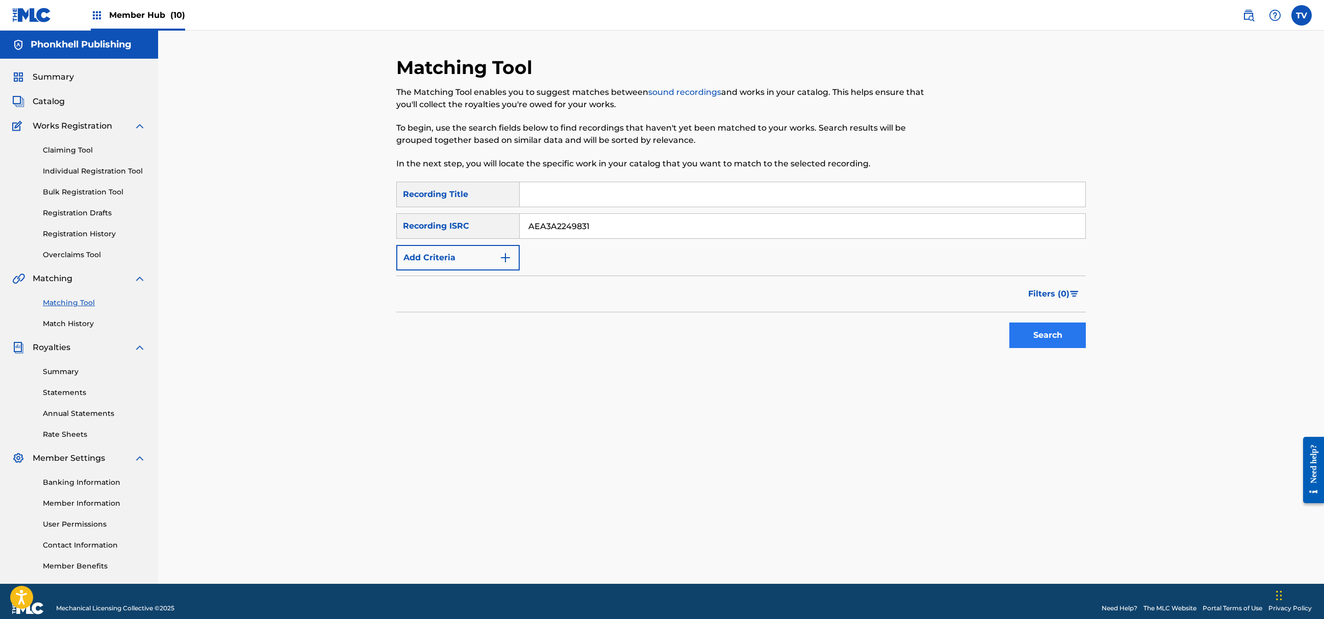  What do you see at coordinates (94, 545) in the screenshot?
I see `a: Contact Information` at bounding box center [94, 545].